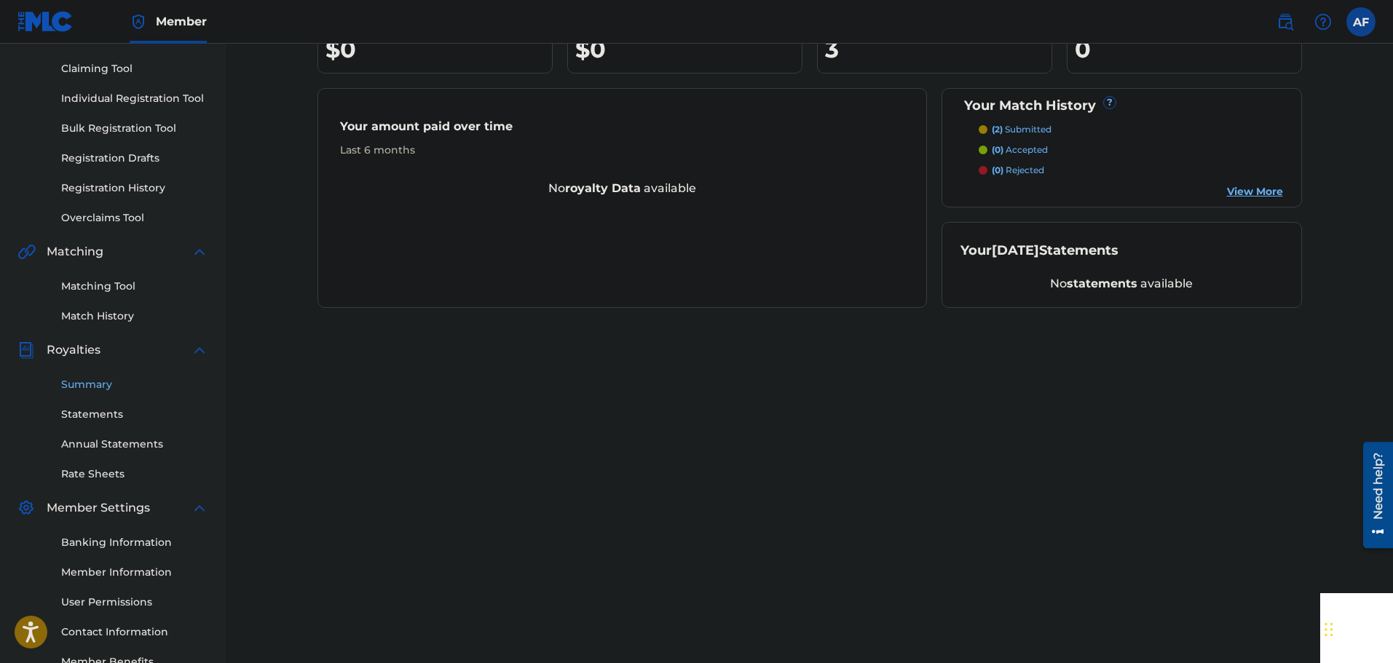 Image resolution: width=1393 pixels, height=663 pixels. Describe the element at coordinates (135, 316) in the screenshot. I see `a: Match History` at that location.